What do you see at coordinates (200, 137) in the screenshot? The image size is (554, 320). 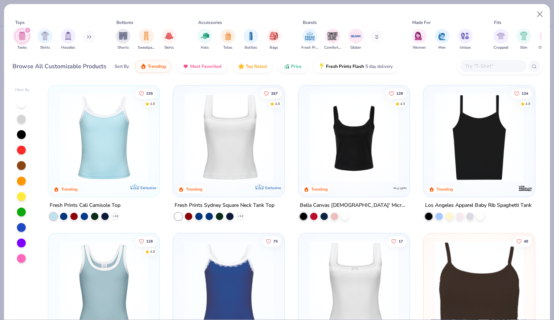 I see `img: 61d0f7fa-d448-414b-acbf-5d07f88334cb` at bounding box center [200, 137].